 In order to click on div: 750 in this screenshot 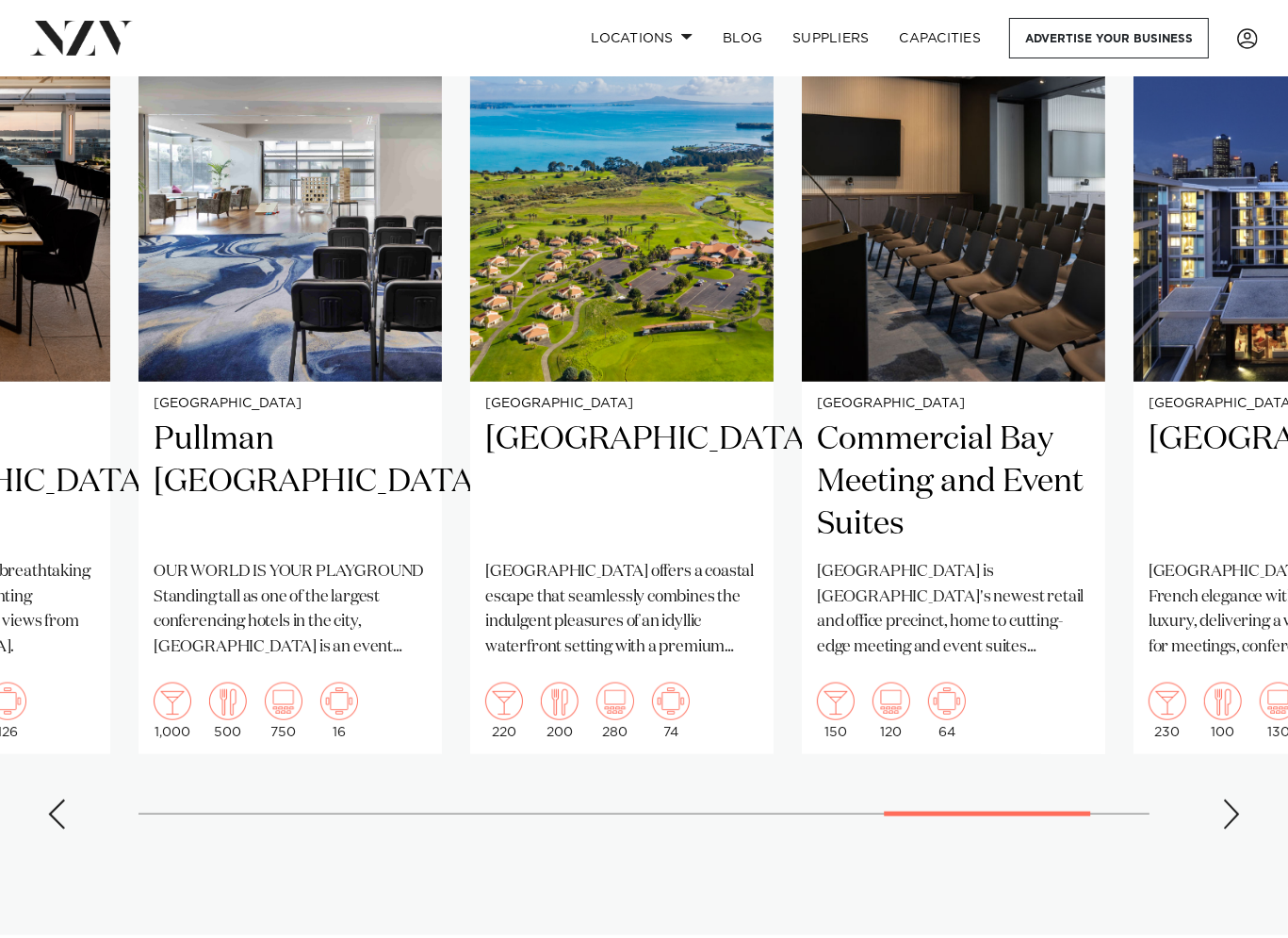, I will do `click(283, 711)`.